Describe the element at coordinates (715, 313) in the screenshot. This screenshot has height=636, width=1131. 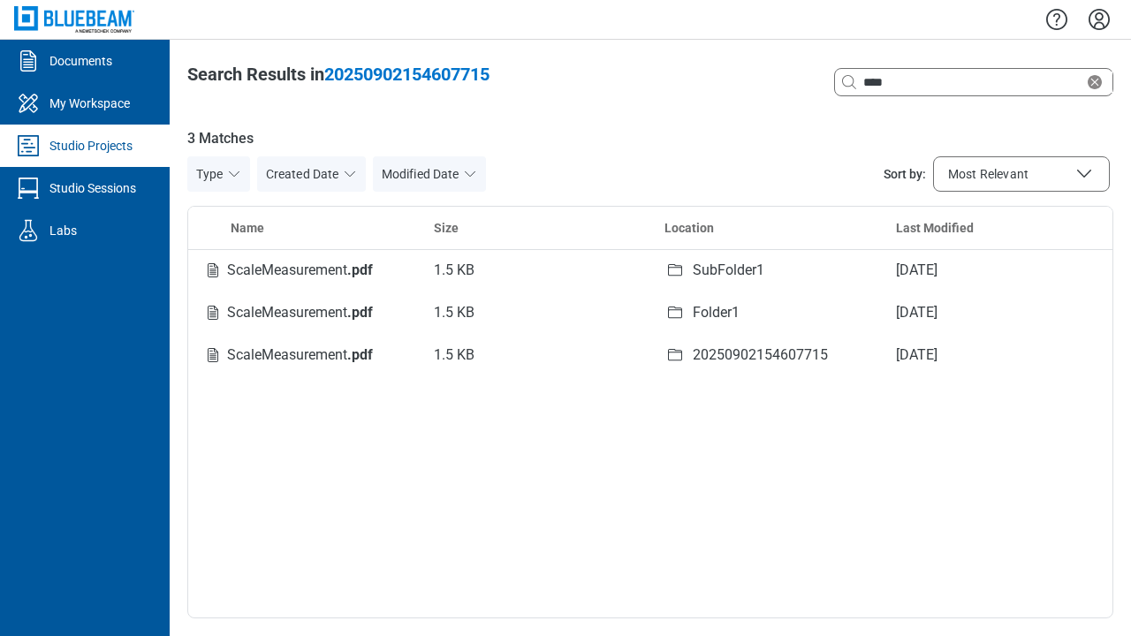
I see `div: Folder1` at that location.